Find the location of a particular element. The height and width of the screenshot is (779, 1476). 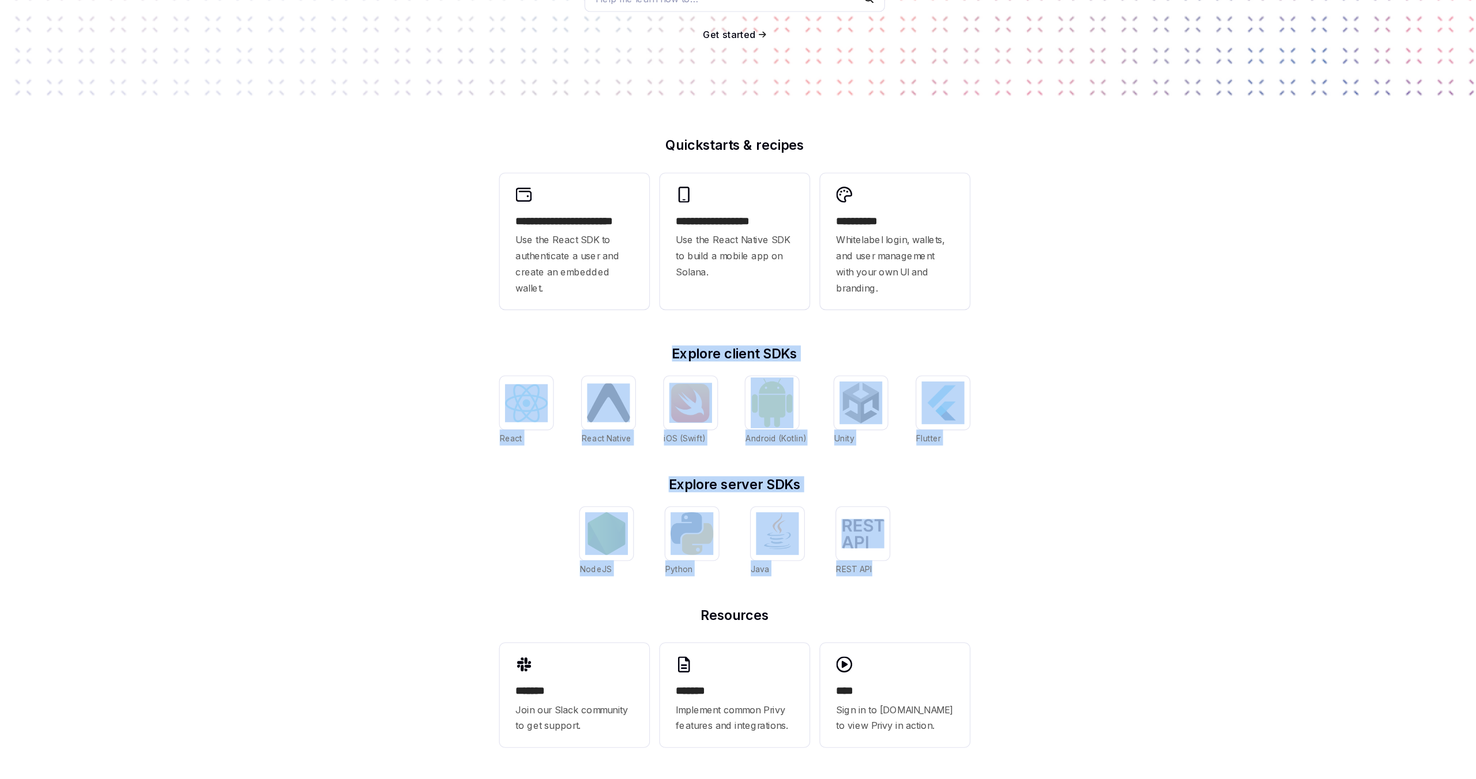

span: Get started is located at coordinates (733, 135).